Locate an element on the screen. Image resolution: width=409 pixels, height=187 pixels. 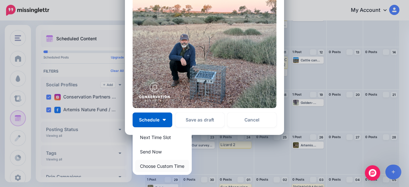
a: Cancel is located at coordinates (252, 120).